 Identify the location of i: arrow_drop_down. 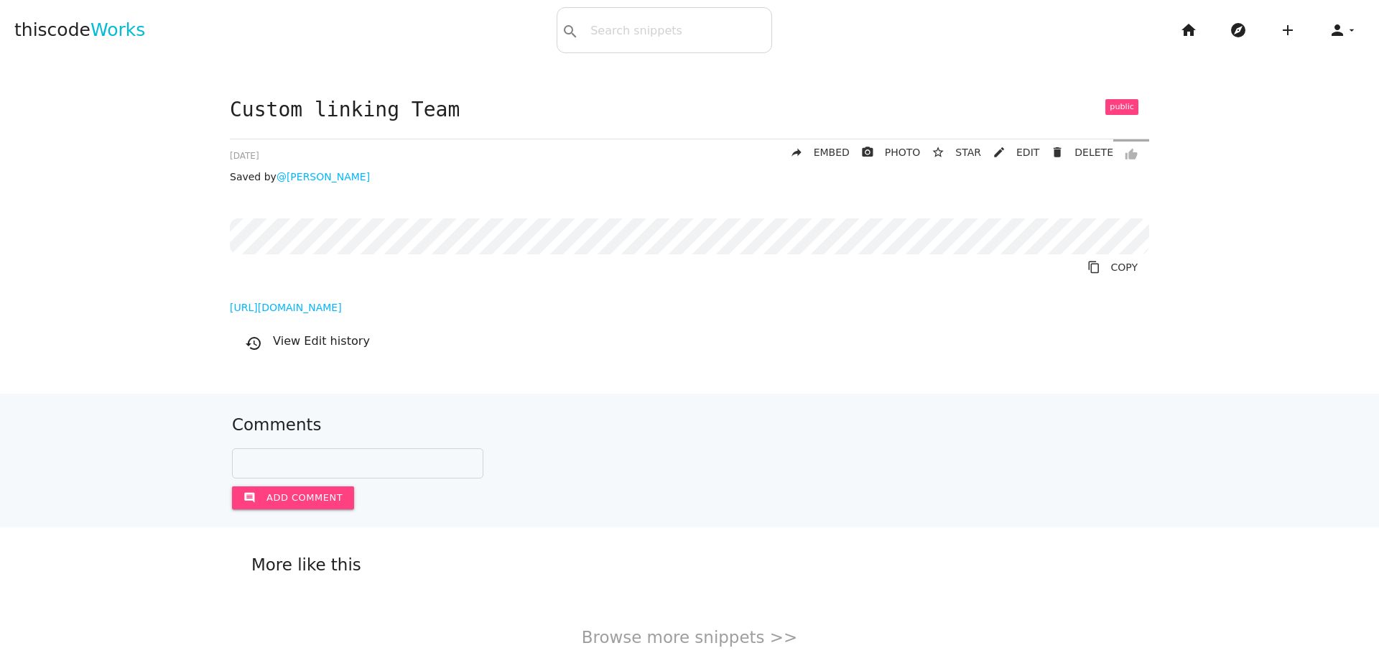
(1351, 30).